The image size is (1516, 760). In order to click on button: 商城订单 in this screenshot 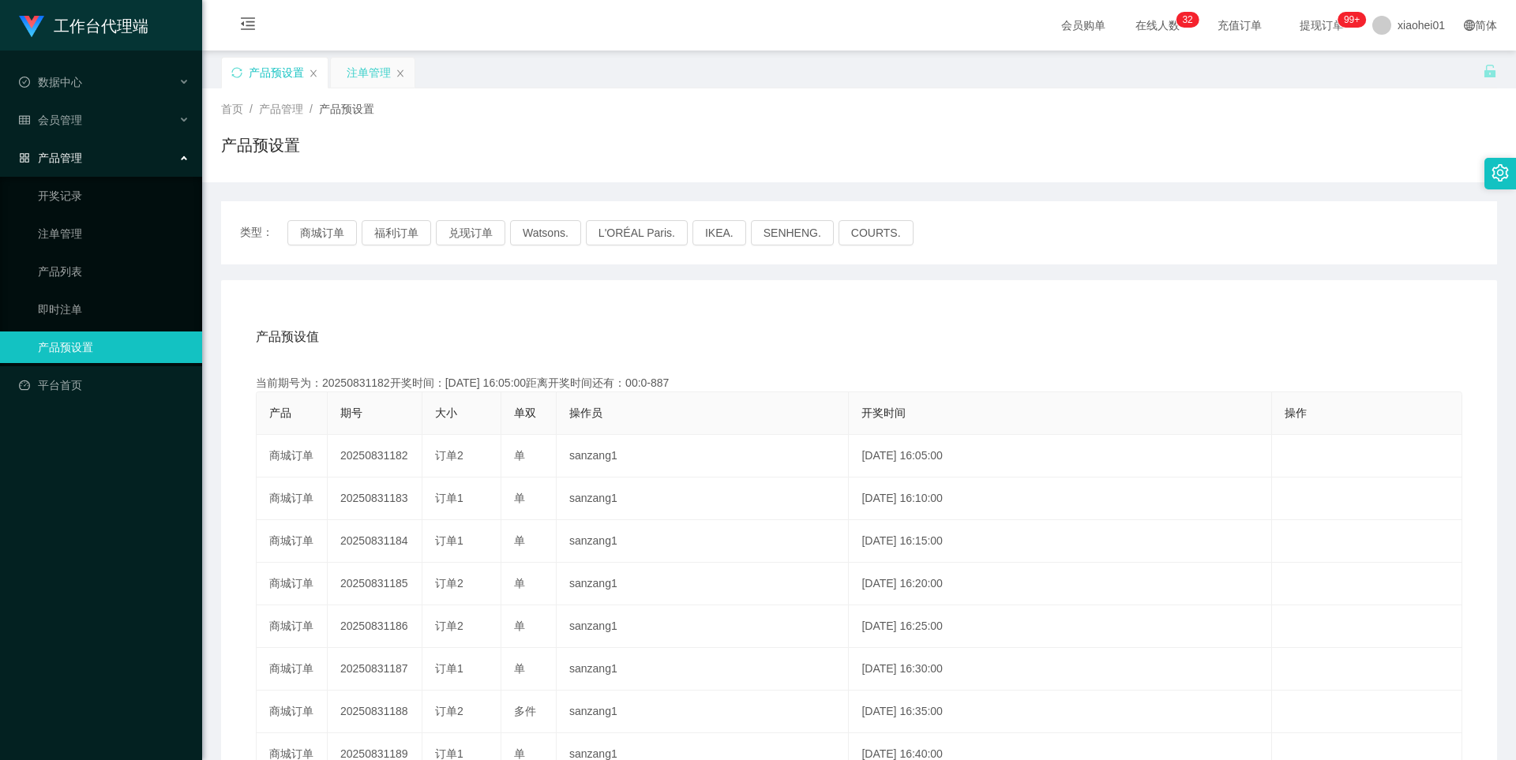, I will do `click(322, 233)`.